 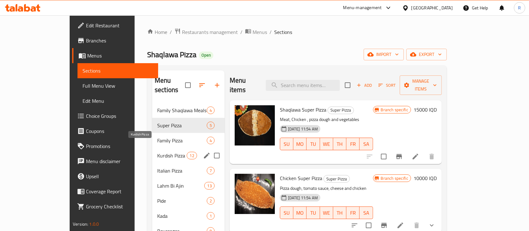 What do you see at coordinates (118, 101) in the screenshot?
I see `a: Edit Menu` at bounding box center [118, 101].